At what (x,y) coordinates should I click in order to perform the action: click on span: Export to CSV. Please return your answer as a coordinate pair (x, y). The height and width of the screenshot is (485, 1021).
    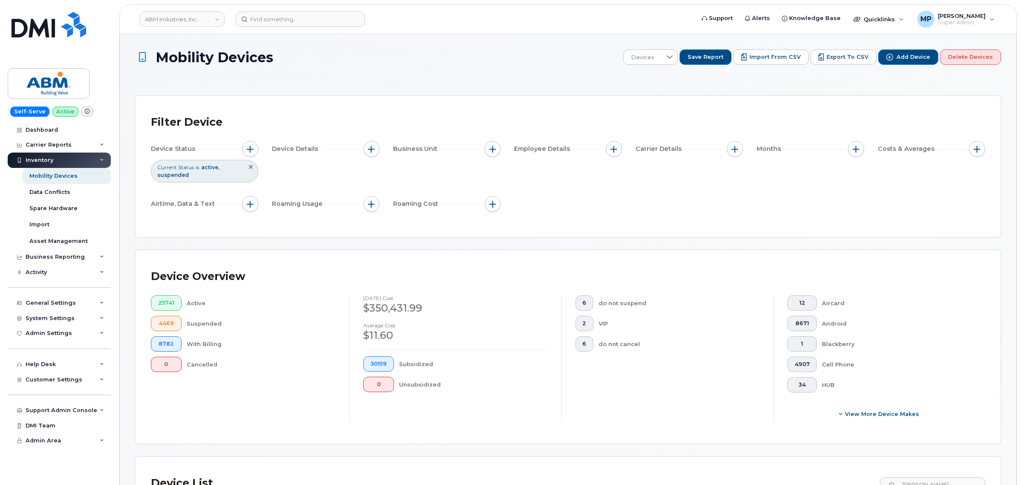
    Looking at the image, I should click on (848, 57).